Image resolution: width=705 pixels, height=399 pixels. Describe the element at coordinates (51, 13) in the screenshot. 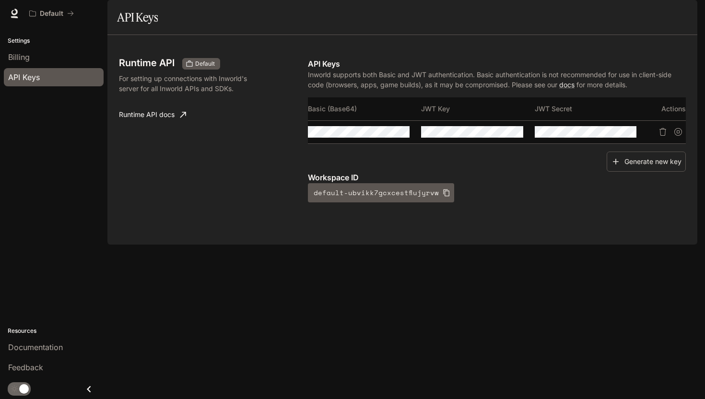

I see `button: All workspaces` at that location.